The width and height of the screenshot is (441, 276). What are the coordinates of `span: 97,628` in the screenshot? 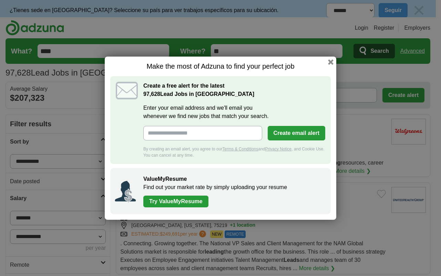 It's located at (152, 94).